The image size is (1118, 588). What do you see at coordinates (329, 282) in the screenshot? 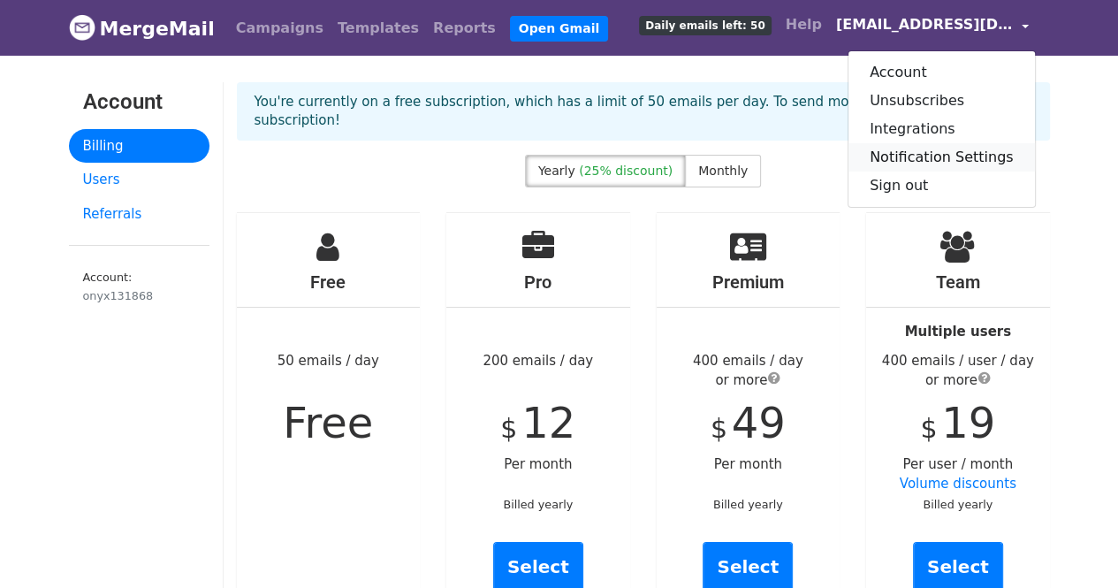
I see `h4: Free` at bounding box center [329, 282].